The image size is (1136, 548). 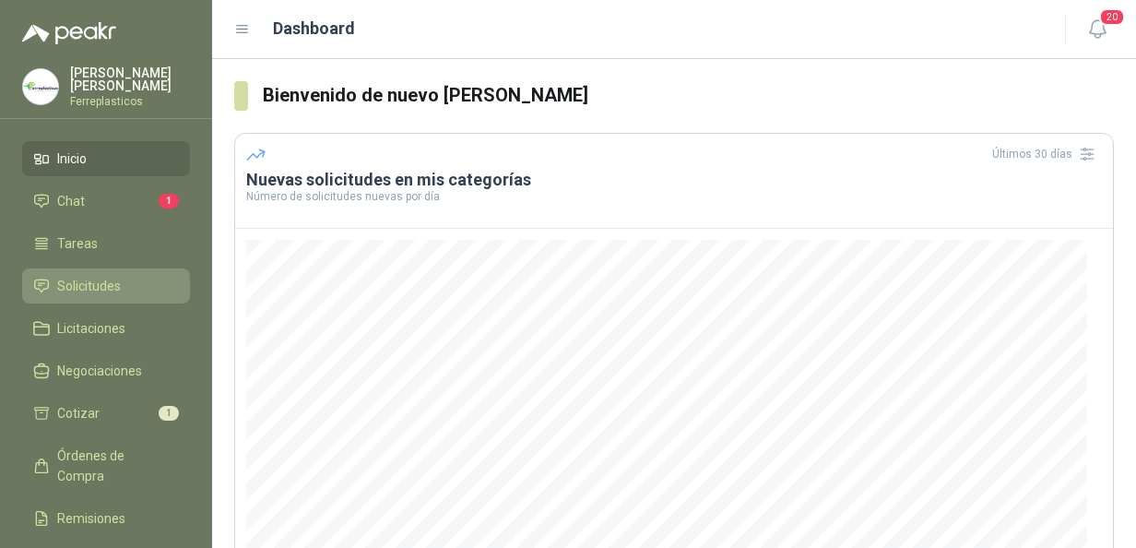 What do you see at coordinates (77, 244) in the screenshot?
I see `span: Tareas` at bounding box center [77, 244].